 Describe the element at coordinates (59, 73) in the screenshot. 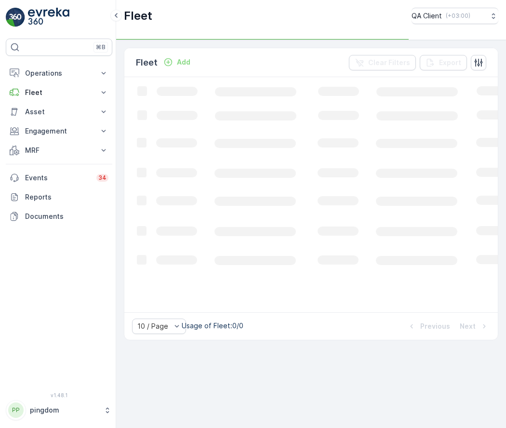

I see `p: Operations` at that location.